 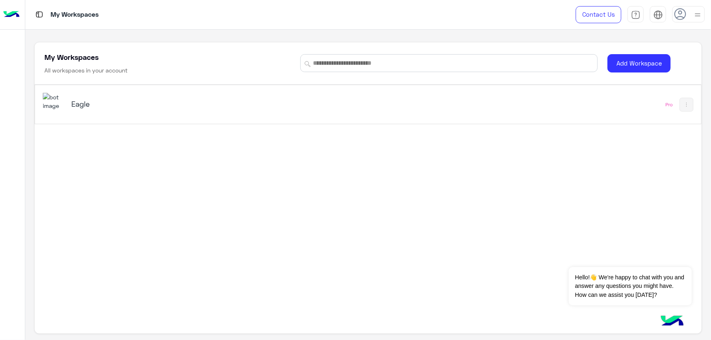 I want to click on img: 713415422032625, so click(x=54, y=101).